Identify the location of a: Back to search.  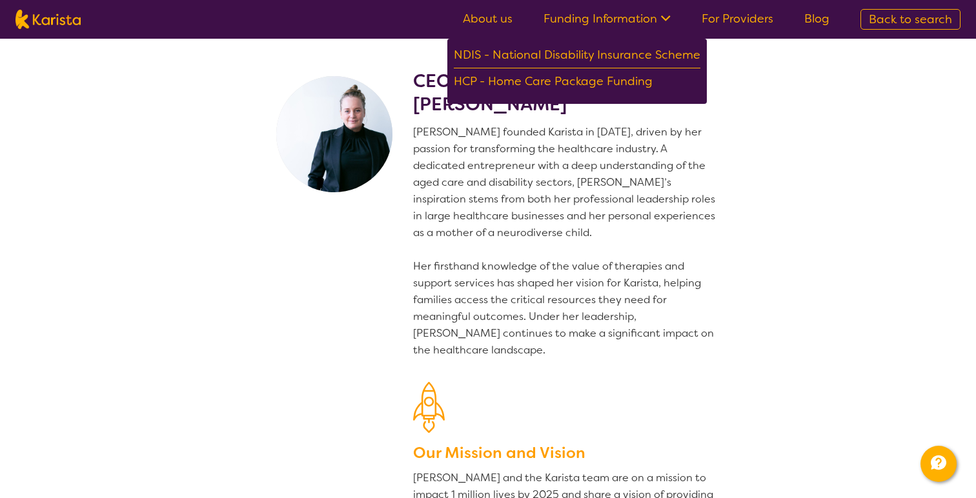
(910, 19).